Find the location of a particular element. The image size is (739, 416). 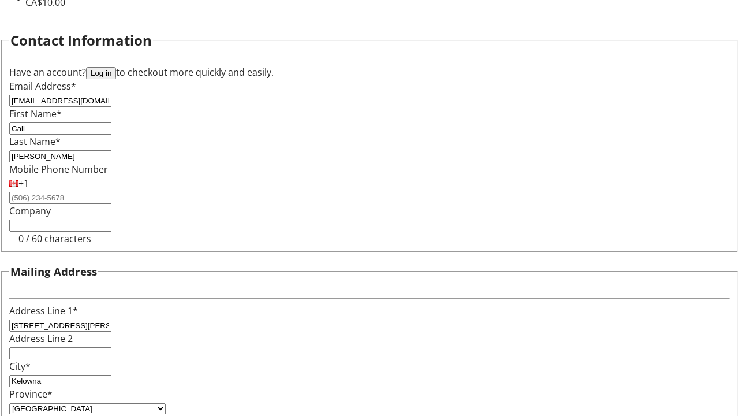

label: Province* is located at coordinates (31, 394).